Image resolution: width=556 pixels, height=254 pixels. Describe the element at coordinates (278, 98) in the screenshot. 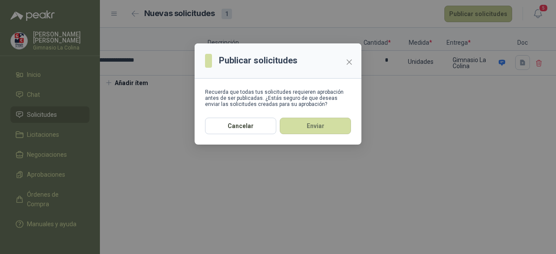

I see `div: Recuerda que todas tus solicitudes requieren aprobación antes de ser publicadas. ¿Estás seguro de...` at that location.